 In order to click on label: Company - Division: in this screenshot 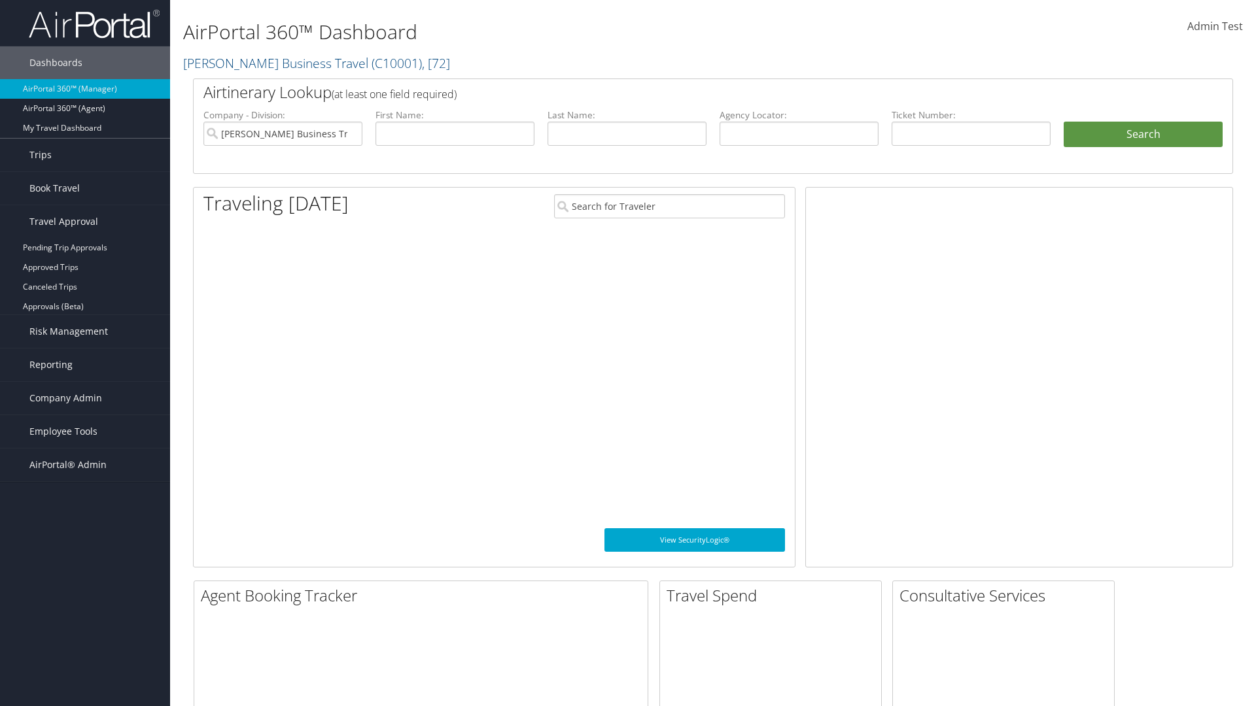, I will do `click(283, 115)`.